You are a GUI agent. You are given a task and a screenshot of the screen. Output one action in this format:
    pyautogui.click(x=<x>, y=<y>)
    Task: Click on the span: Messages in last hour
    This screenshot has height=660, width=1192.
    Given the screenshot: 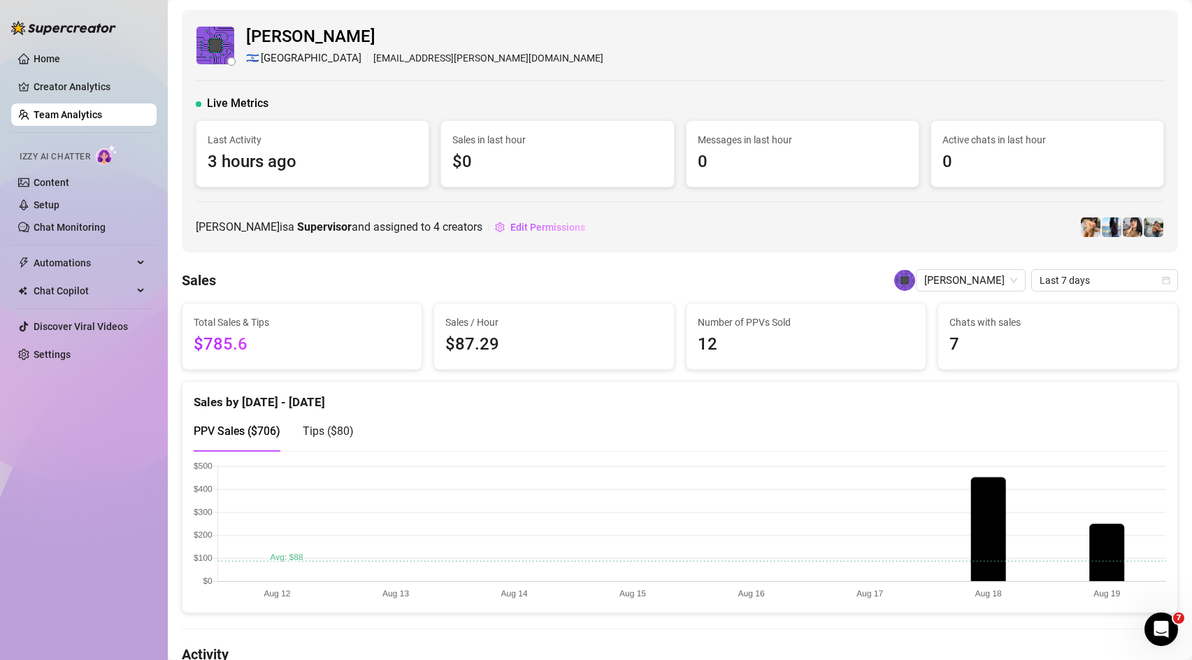 What is the action you would take?
    pyautogui.click(x=802, y=140)
    